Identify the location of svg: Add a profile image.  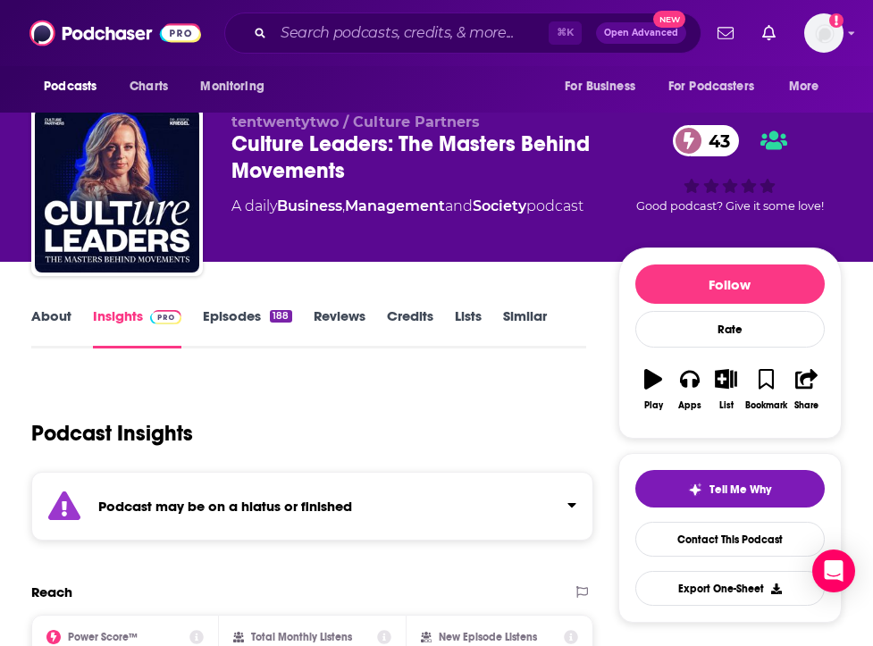
(837, 21).